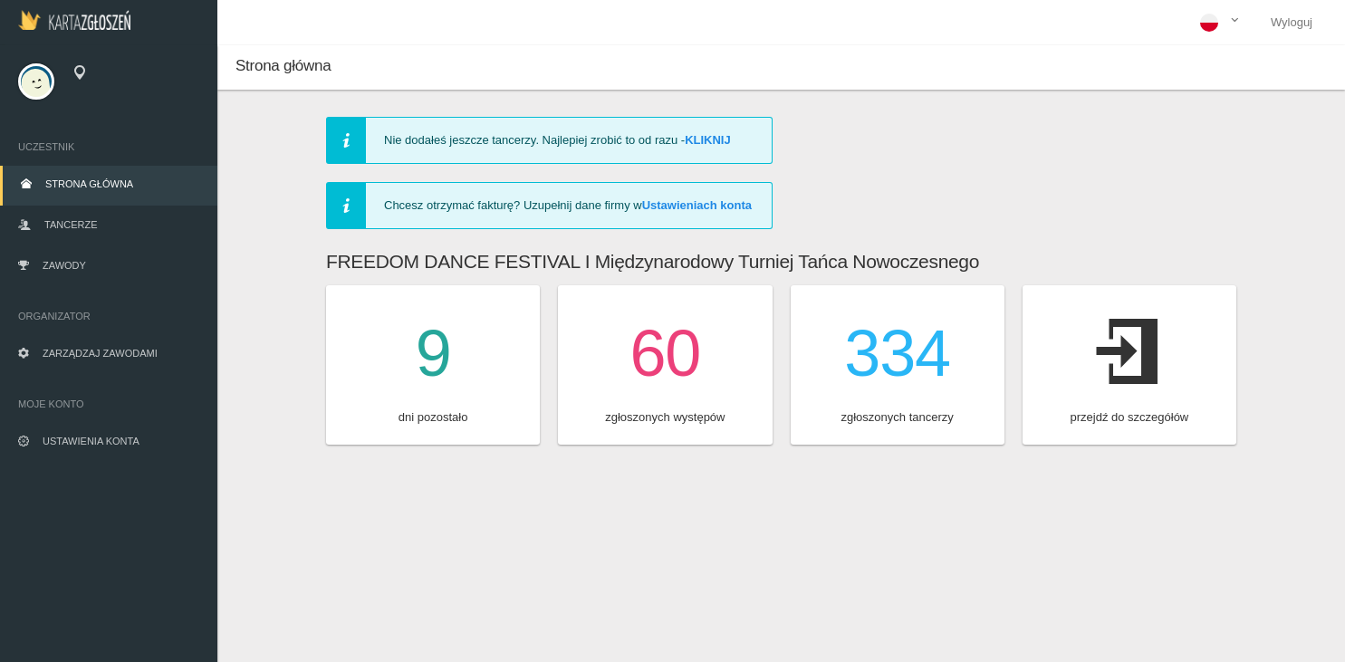 This screenshot has width=1345, height=662. What do you see at coordinates (433, 353) in the screenshot?
I see `h2: 9` at bounding box center [433, 353].